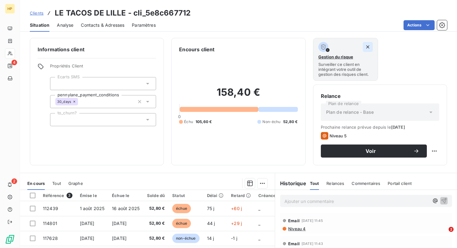 This screenshot has width=457, height=248. I want to click on button: Gestion du risqueSurveiller ce client en intégrant votre outil de gestion des risques client., so click(346, 59).